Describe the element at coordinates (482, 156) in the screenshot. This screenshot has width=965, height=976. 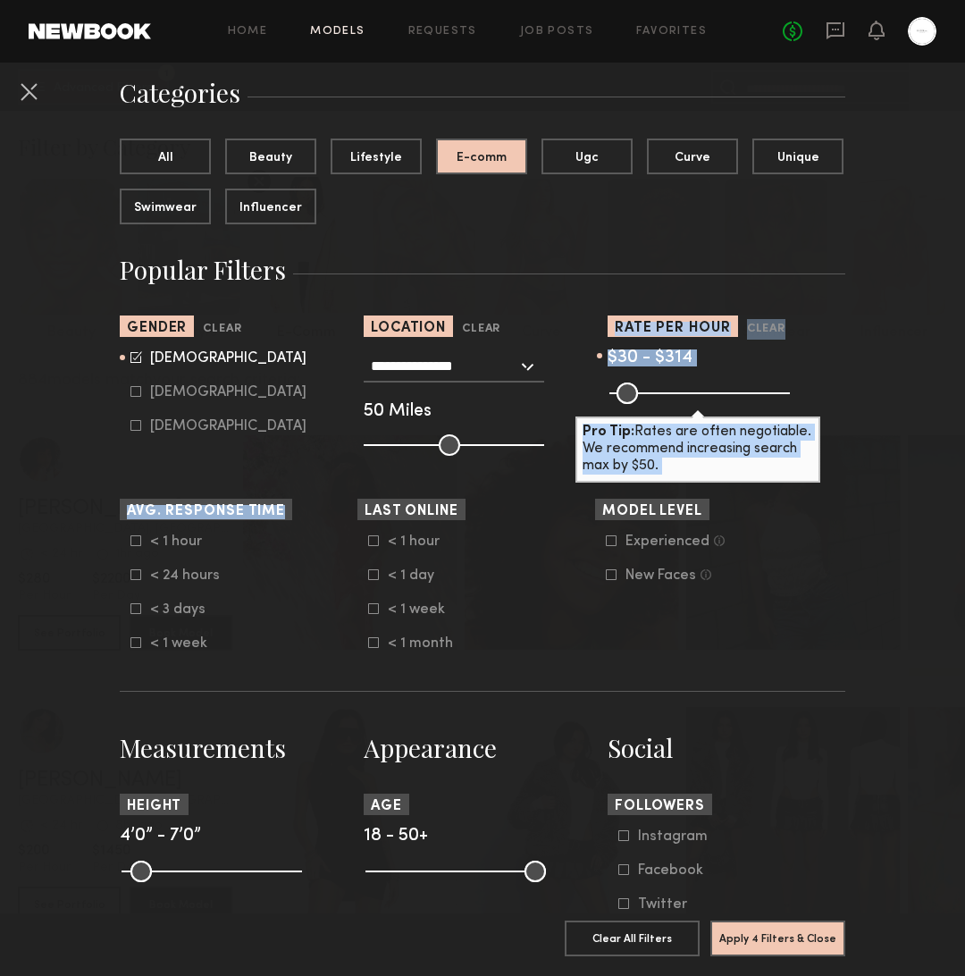
I see `button: E-comm` at that location.